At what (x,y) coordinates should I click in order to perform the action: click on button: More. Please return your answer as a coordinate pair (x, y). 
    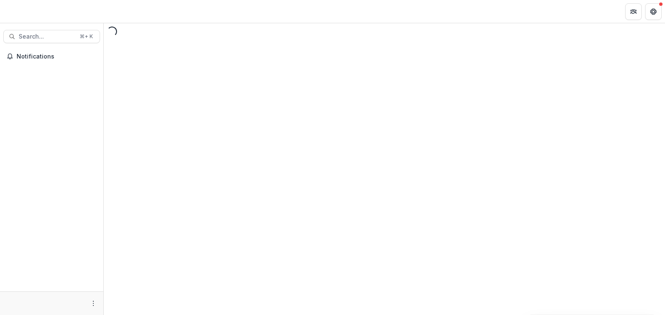
    Looking at the image, I should click on (93, 303).